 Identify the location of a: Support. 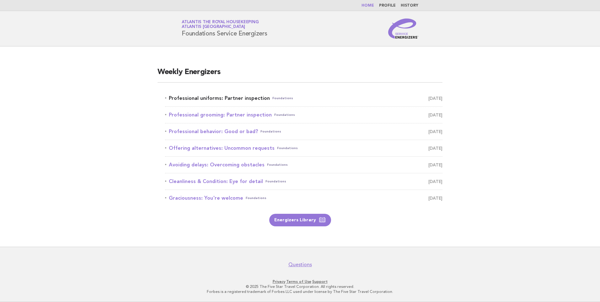
(320, 282).